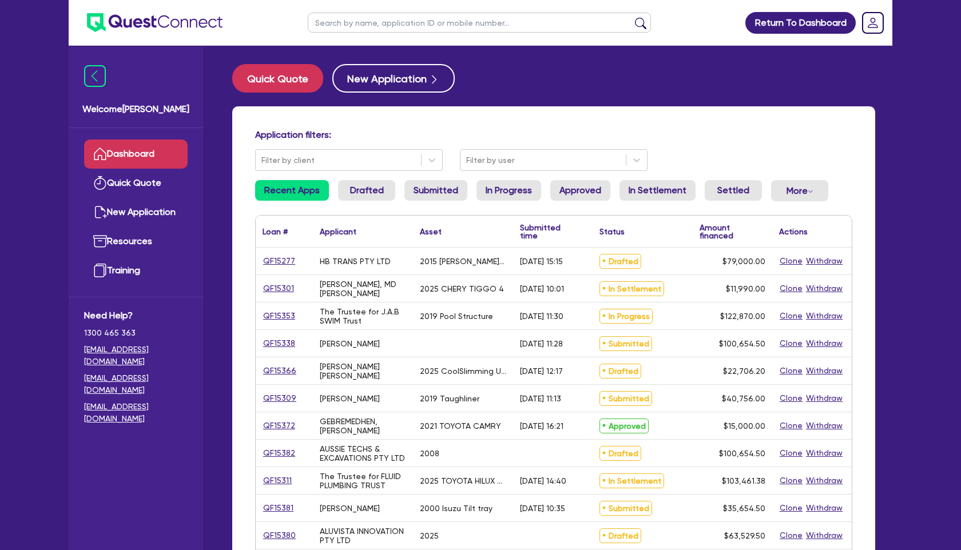 The height and width of the screenshot is (550, 961). Describe the element at coordinates (100, 183) in the screenshot. I see `img: quick-quote` at that location.